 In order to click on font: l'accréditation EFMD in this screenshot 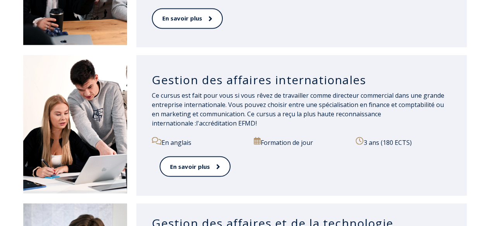, I will do `click(225, 123)`.